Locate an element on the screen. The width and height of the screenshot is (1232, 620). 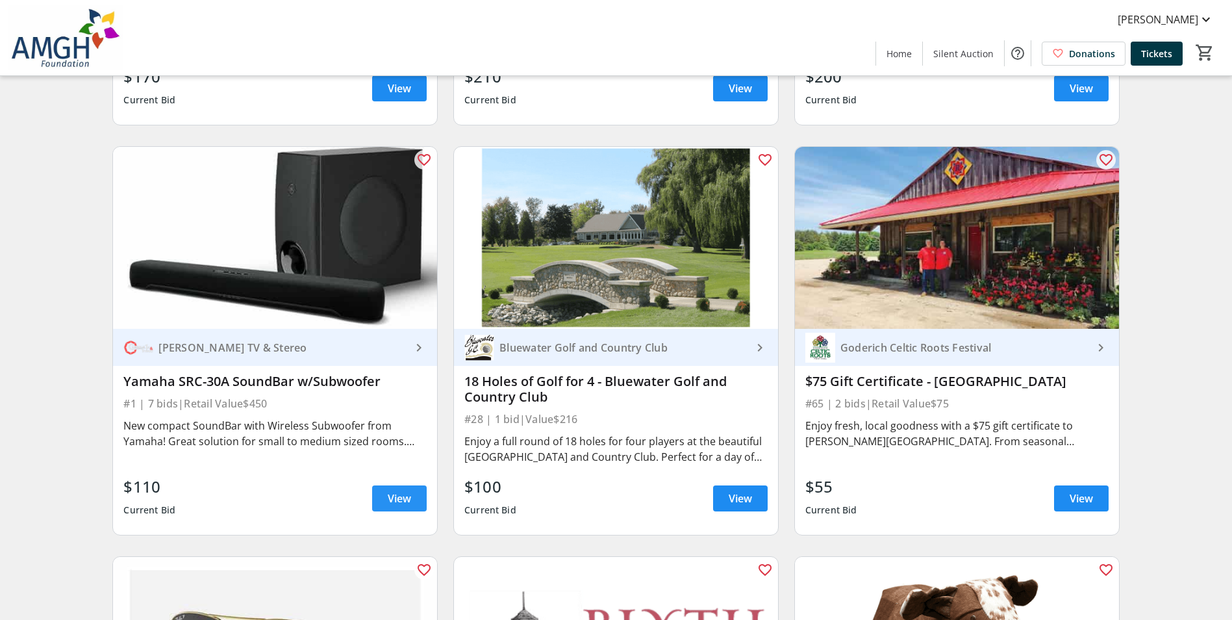
a: Bluewater Golf and Country ClubBluewater Golf and Country Club is located at coordinates (616, 347).